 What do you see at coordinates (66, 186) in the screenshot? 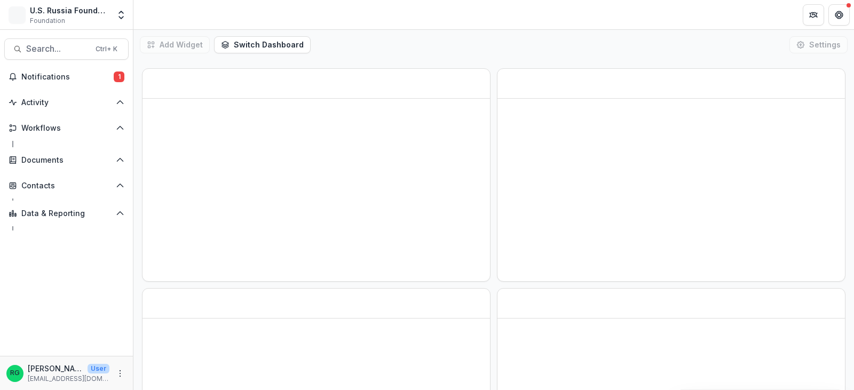
I see `button: Open Contacts` at bounding box center [66, 186].